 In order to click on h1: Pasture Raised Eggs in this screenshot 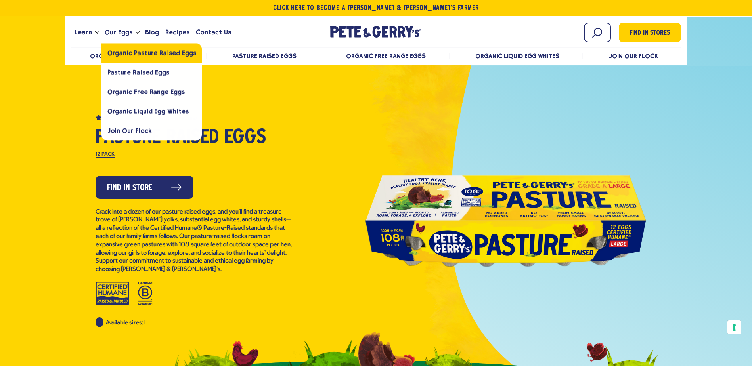, I will do `click(195, 138)`.